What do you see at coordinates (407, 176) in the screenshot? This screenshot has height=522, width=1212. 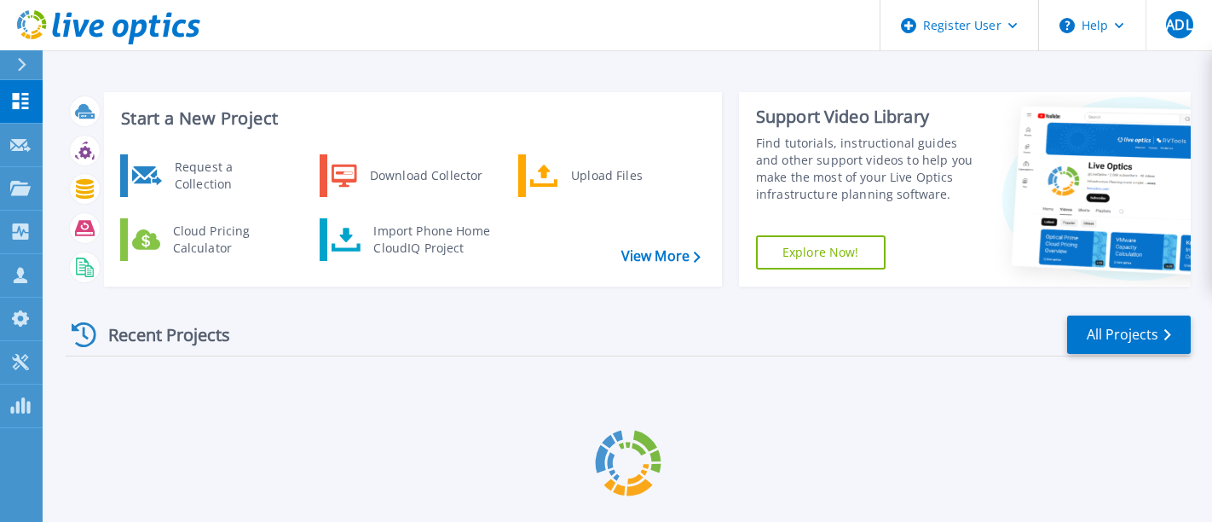 I see `a: Download Collector` at bounding box center [407, 176].